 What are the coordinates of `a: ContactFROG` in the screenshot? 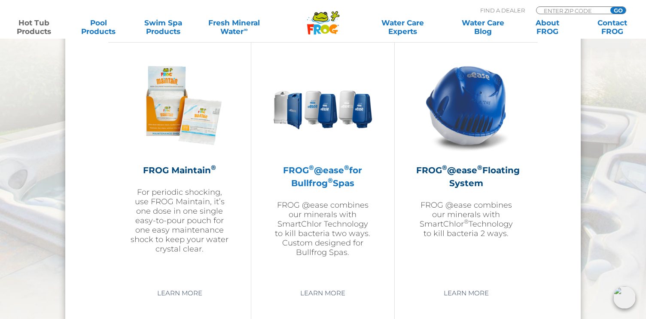 It's located at (612, 27).